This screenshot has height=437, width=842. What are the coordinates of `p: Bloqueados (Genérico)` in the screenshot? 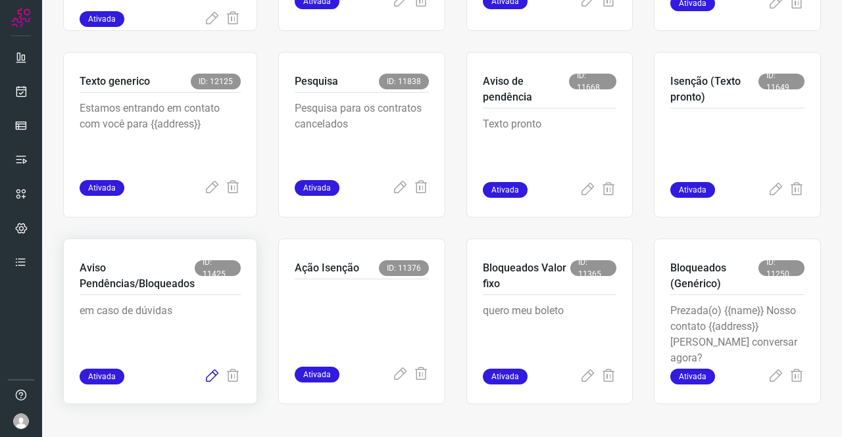 It's located at (714, 276).